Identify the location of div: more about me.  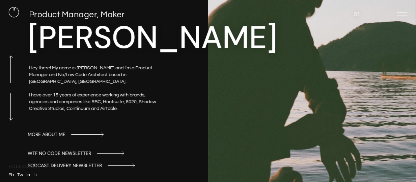
(47, 134).